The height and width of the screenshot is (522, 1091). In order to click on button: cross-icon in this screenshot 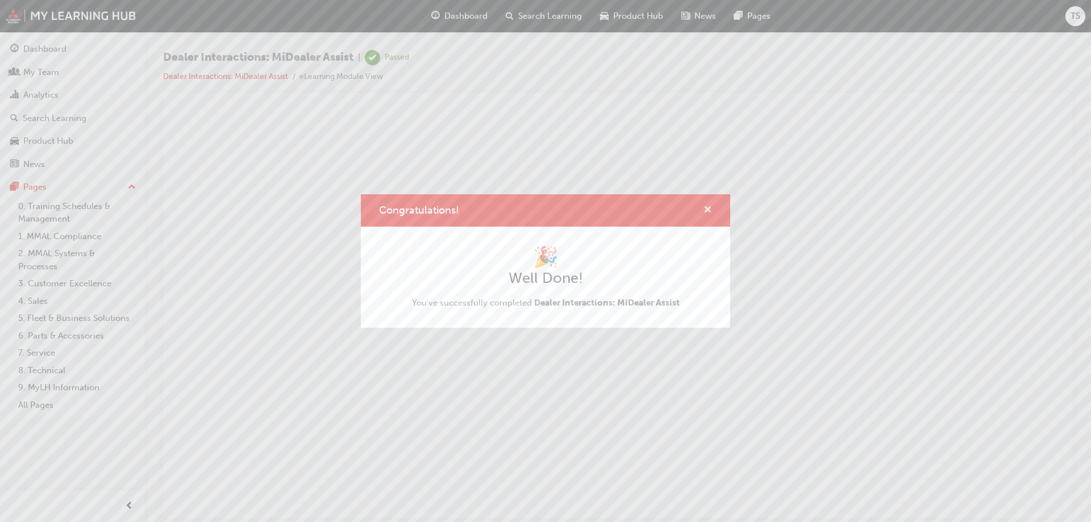, I will do `click(708, 210)`.